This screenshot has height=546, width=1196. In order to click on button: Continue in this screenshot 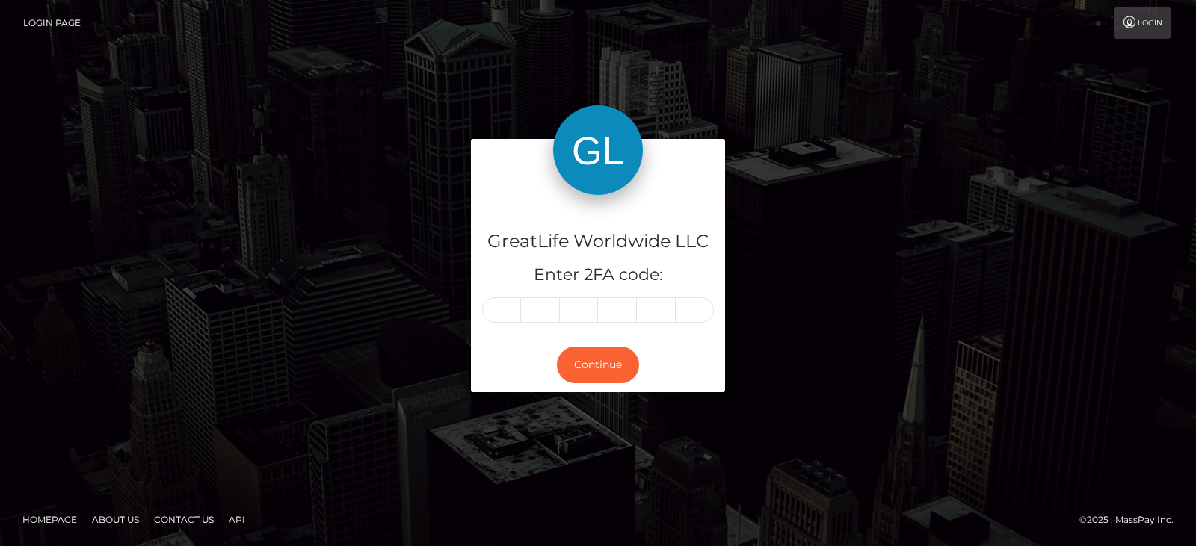, I will do `click(598, 365)`.